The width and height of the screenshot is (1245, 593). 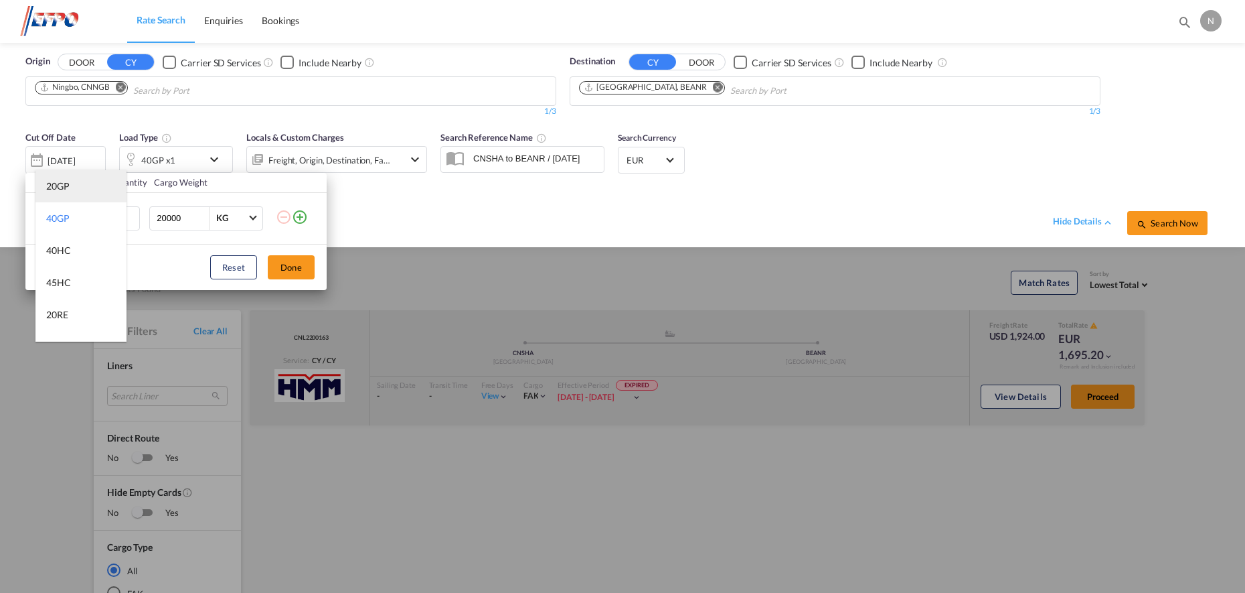 What do you see at coordinates (58, 283) in the screenshot?
I see `div: 45HC` at bounding box center [58, 283].